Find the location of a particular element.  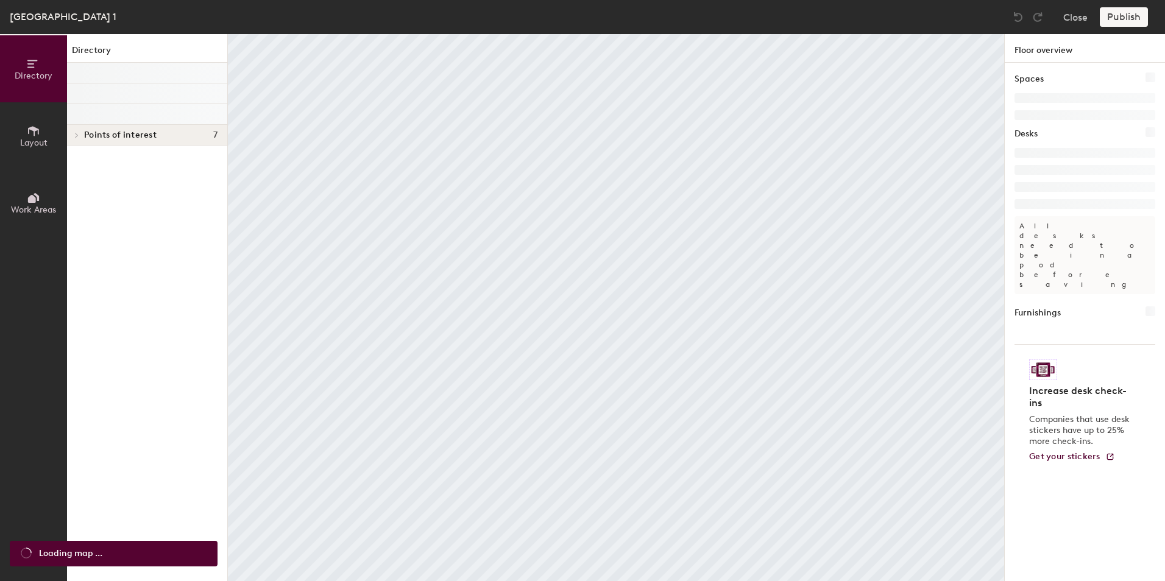

h1: Floor overview is located at coordinates (1084, 48).